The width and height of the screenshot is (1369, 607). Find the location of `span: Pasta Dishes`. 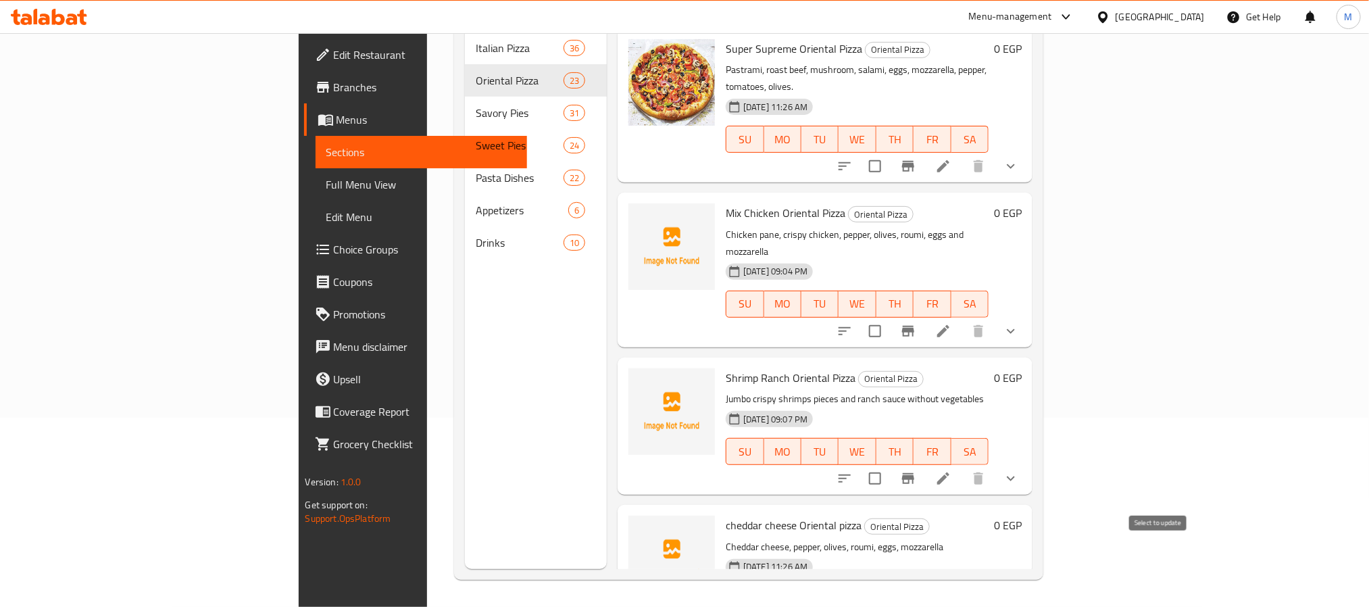

span: Pasta Dishes is located at coordinates (520, 178).